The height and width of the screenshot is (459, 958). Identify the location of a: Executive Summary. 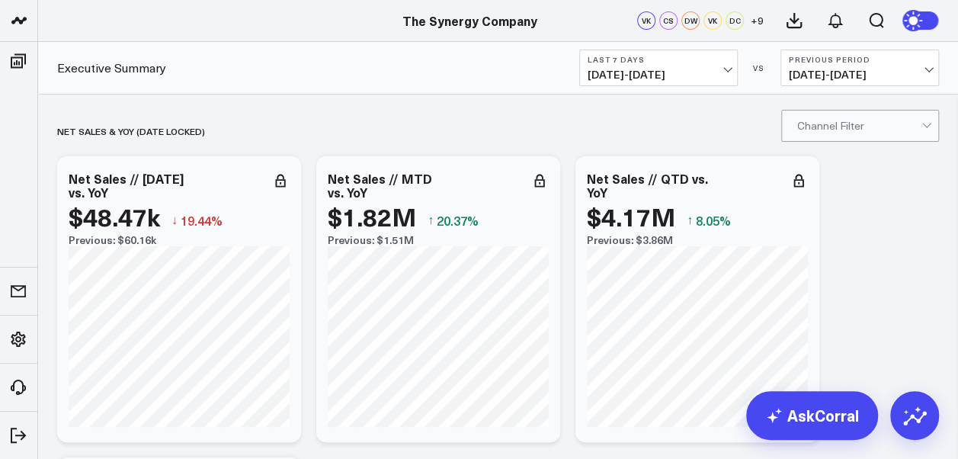
(111, 68).